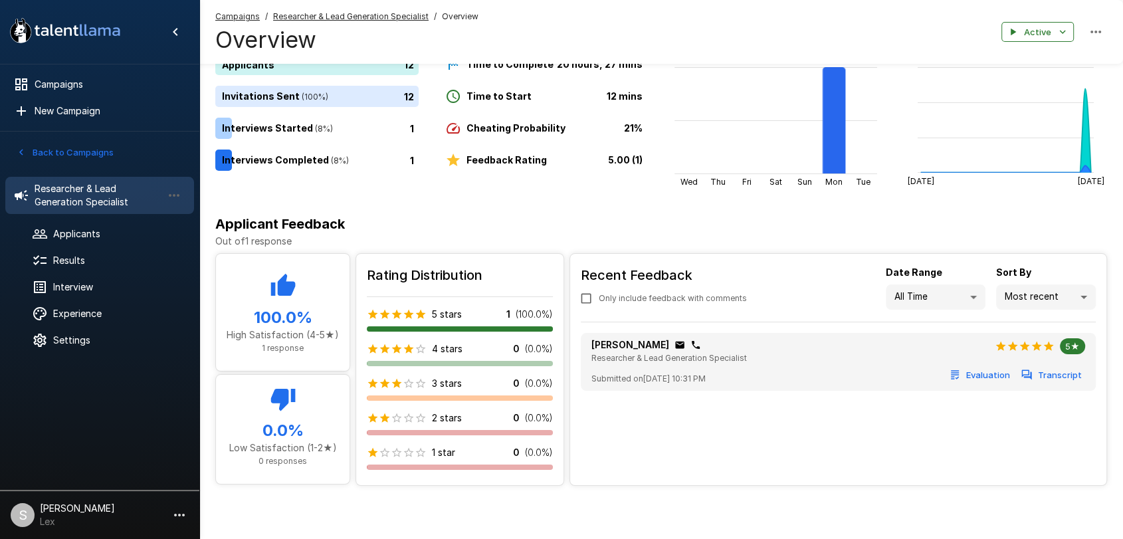 The image size is (1123, 539). Describe the element at coordinates (804, 181) in the screenshot. I see `tspan: Sun` at that location.